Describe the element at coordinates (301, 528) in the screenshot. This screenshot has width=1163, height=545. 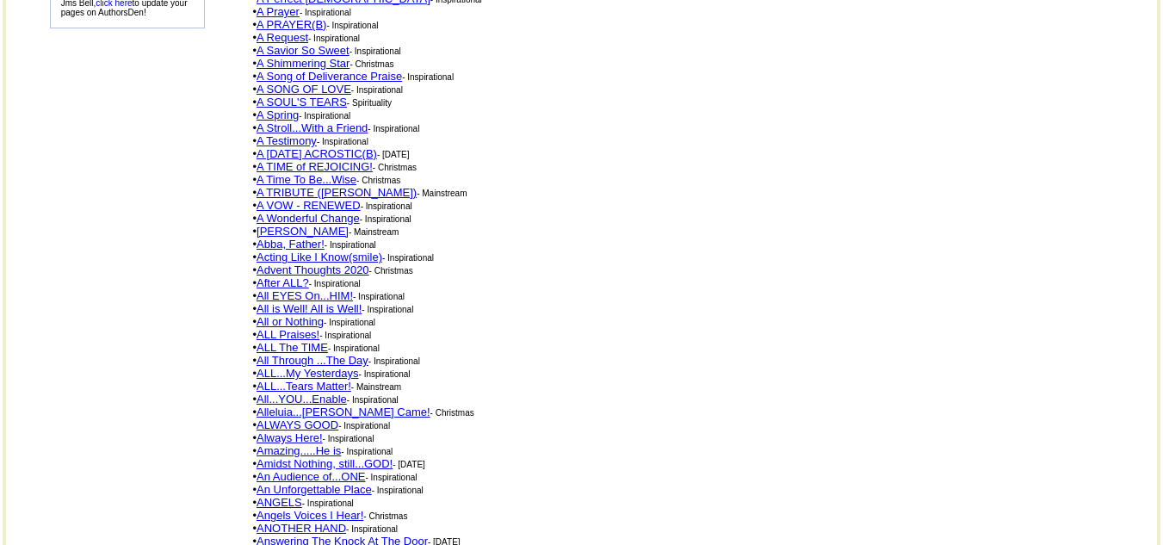
I see `a: ANOTHER HAND` at that location.